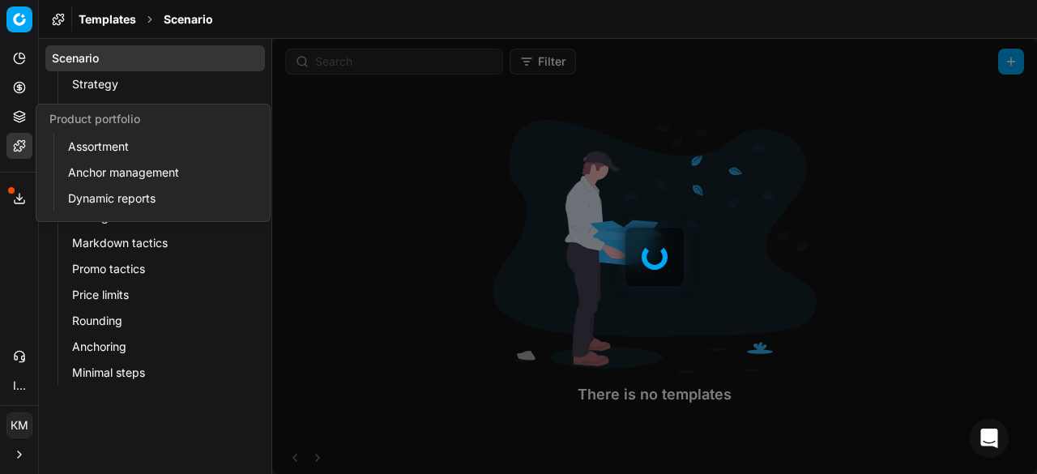 The height and width of the screenshot is (474, 1037). I want to click on button: КM, so click(19, 425).